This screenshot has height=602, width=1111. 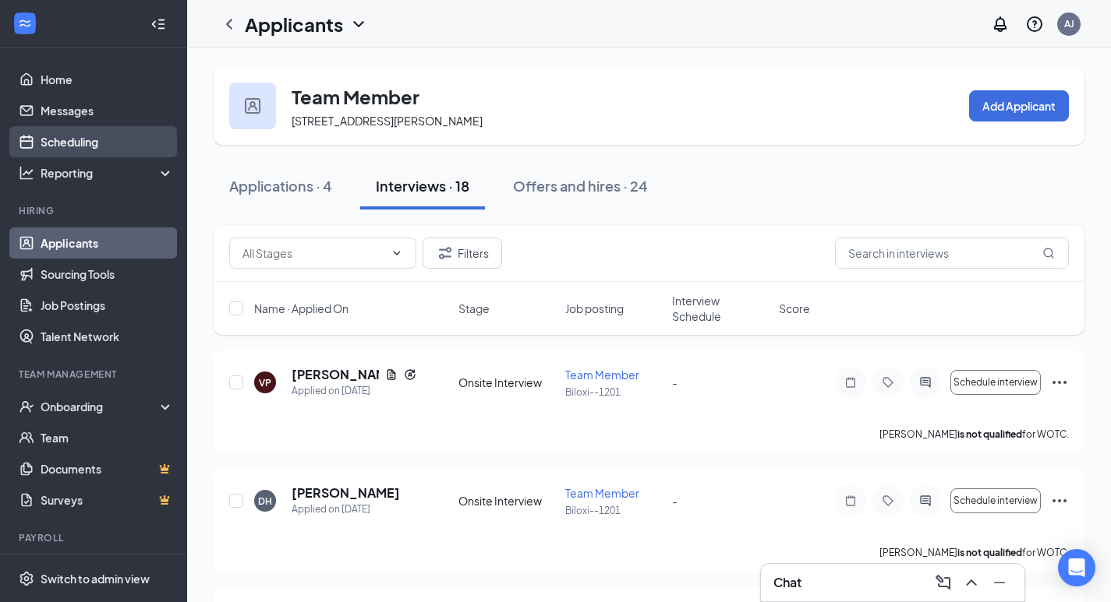 What do you see at coordinates (281, 186) in the screenshot?
I see `div: Applications · 4` at bounding box center [281, 186].